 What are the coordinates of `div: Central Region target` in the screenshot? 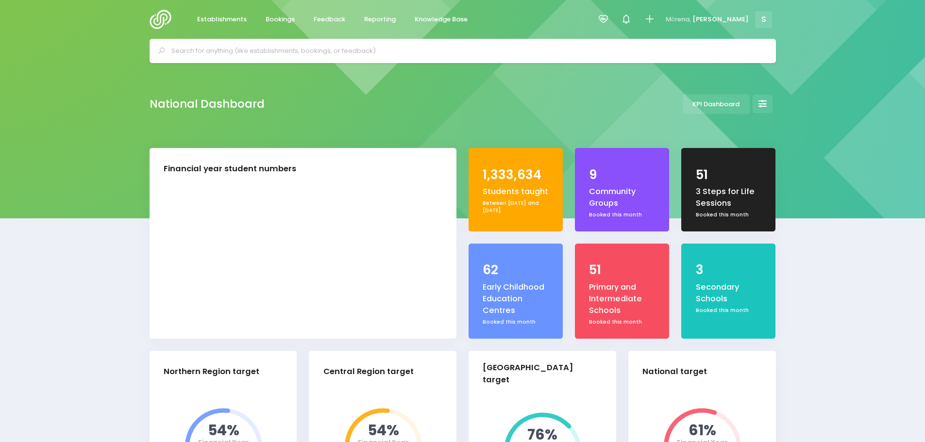 It's located at (369, 372).